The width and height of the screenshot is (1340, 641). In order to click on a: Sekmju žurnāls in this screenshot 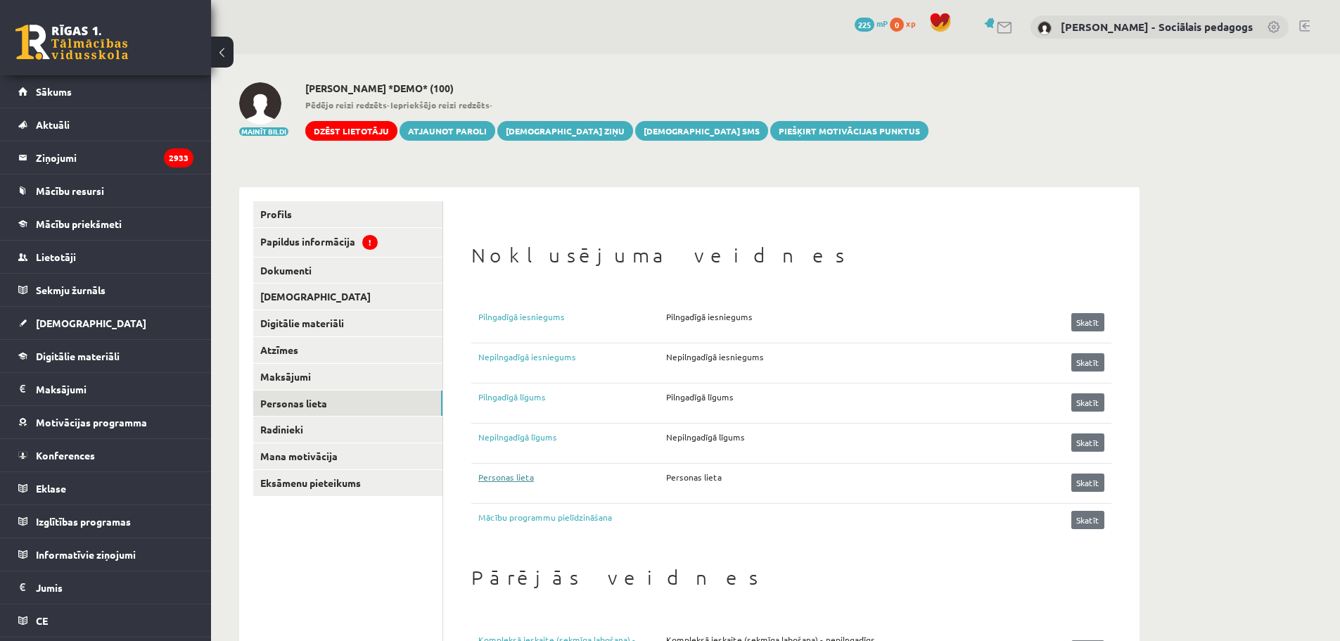, I will do `click(106, 290)`.